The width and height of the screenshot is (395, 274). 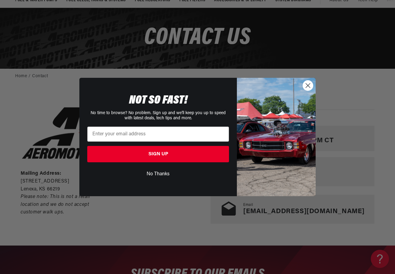 I want to click on span: NOT SO FAST!, so click(x=158, y=101).